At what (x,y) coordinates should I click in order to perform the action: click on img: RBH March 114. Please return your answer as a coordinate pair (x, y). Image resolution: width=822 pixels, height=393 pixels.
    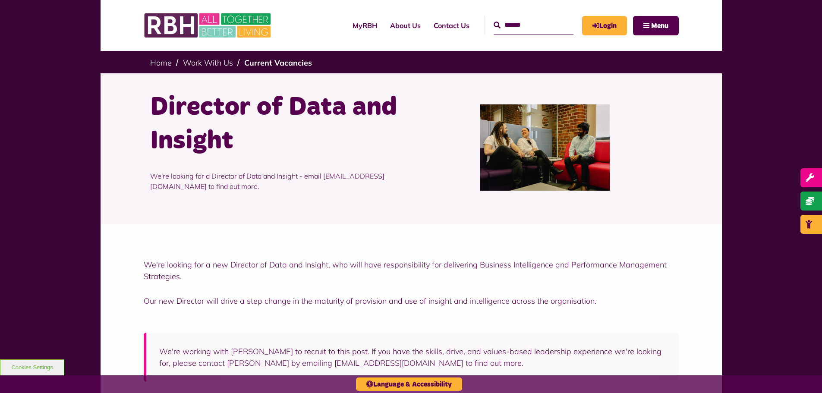
    Looking at the image, I should click on (545, 148).